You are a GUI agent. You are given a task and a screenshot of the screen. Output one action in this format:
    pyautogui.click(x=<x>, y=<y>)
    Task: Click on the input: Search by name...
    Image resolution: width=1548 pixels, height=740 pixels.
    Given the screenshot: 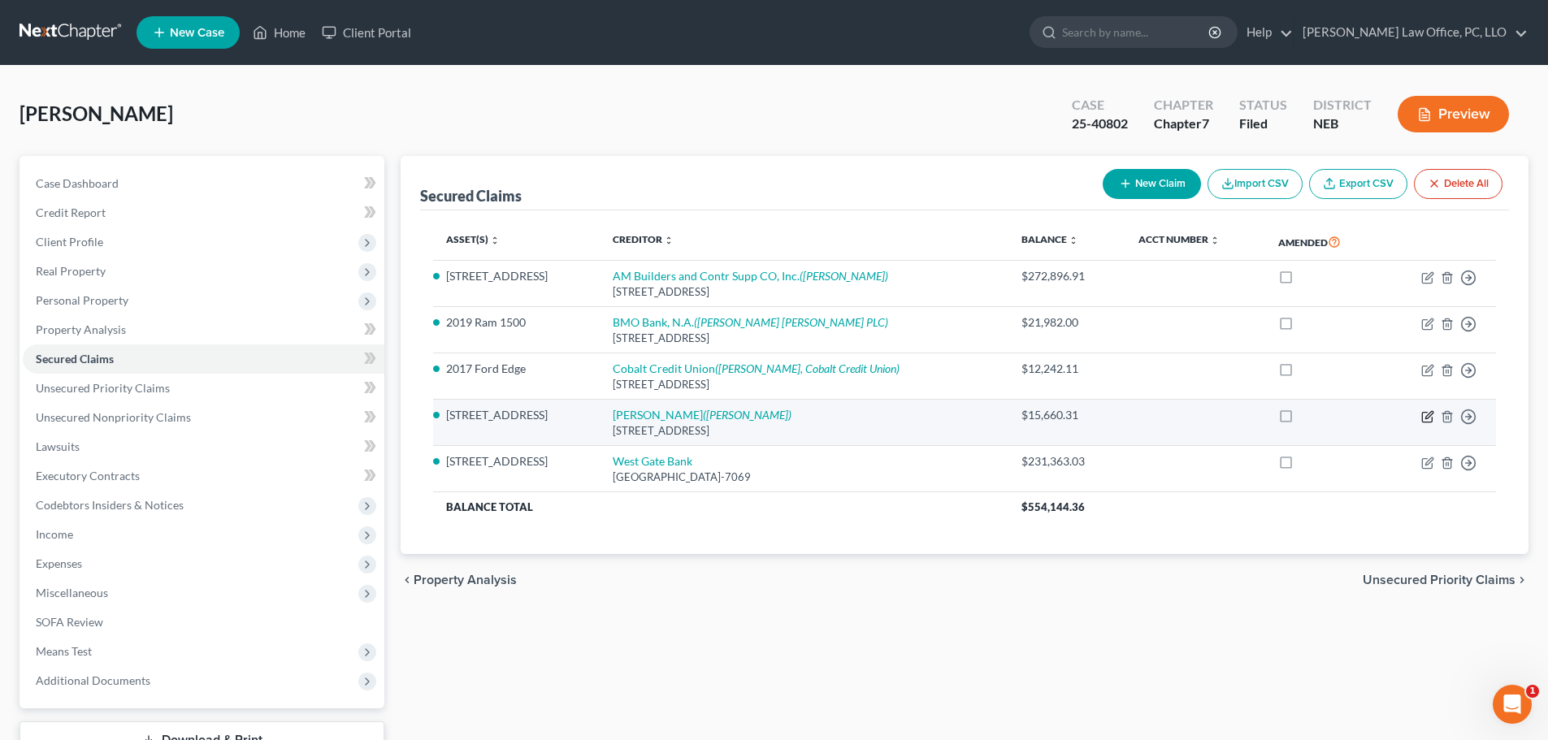 What is the action you would take?
    pyautogui.click(x=1136, y=32)
    